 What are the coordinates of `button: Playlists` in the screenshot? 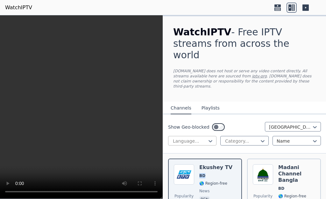 It's located at (210, 108).